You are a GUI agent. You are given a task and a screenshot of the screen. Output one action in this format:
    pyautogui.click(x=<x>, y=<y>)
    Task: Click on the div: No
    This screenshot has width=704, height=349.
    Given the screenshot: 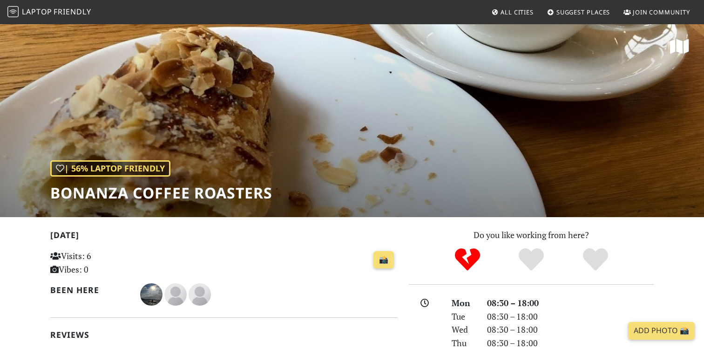 What is the action you would take?
    pyautogui.click(x=468, y=259)
    